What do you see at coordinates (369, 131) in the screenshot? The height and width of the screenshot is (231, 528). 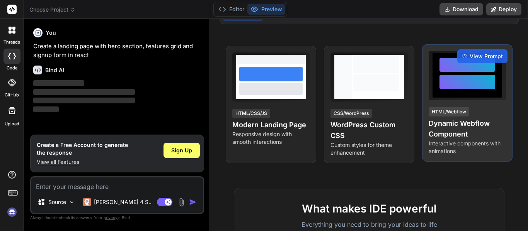 I see `h4: WordPress Custom CSS` at bounding box center [369, 131].